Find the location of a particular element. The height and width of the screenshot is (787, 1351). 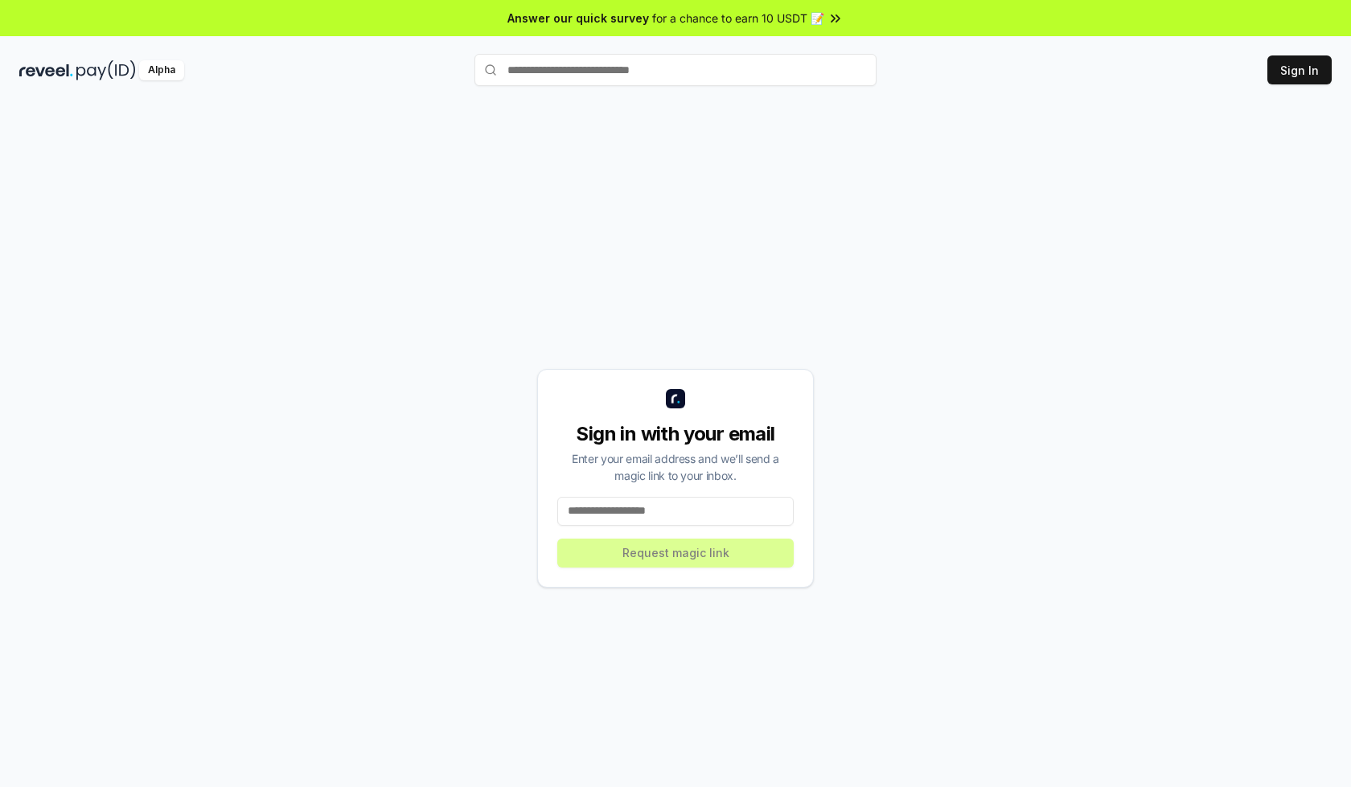

div: Sign in with your email is located at coordinates (676, 434).